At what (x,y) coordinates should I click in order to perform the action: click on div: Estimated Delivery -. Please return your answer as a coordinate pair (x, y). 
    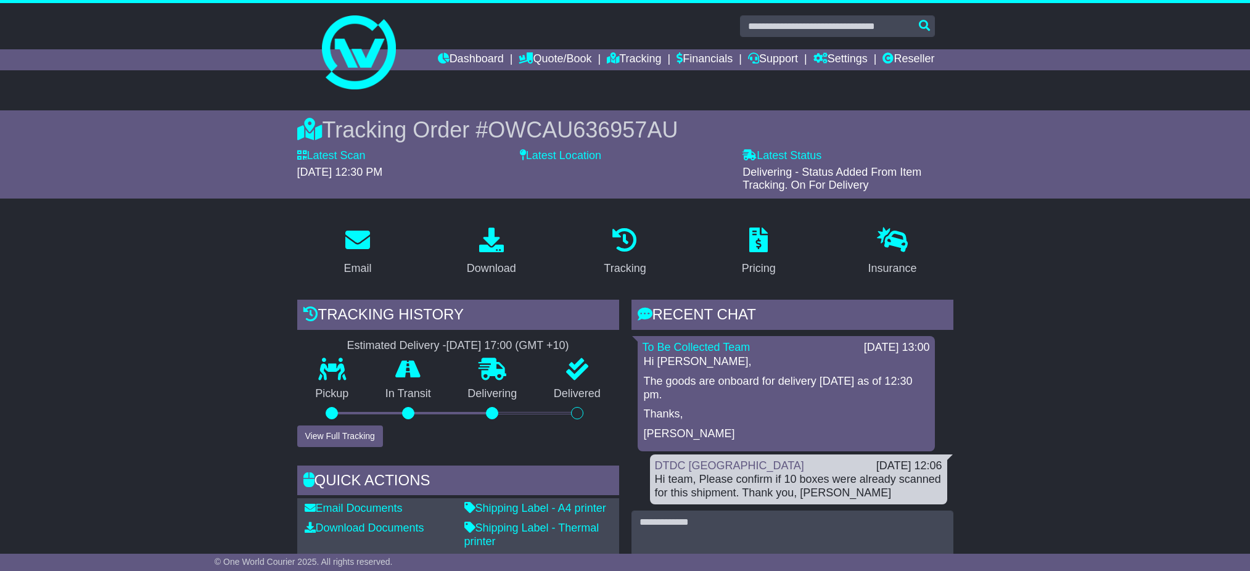
    Looking at the image, I should click on (458, 346).